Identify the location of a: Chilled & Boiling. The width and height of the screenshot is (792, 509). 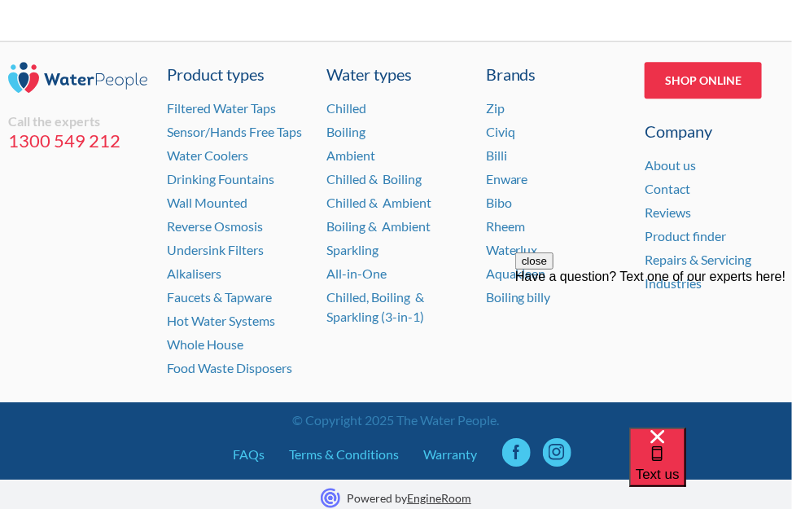
(374, 178).